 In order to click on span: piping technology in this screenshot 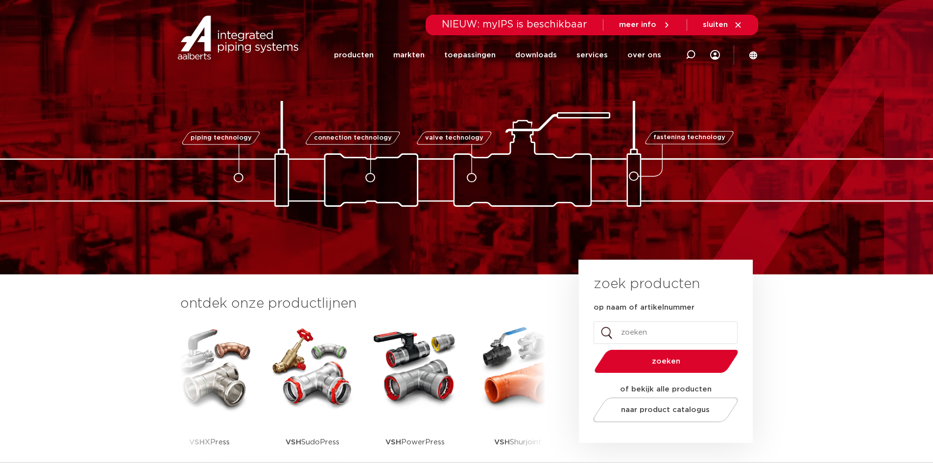, I will do `click(221, 138)`.